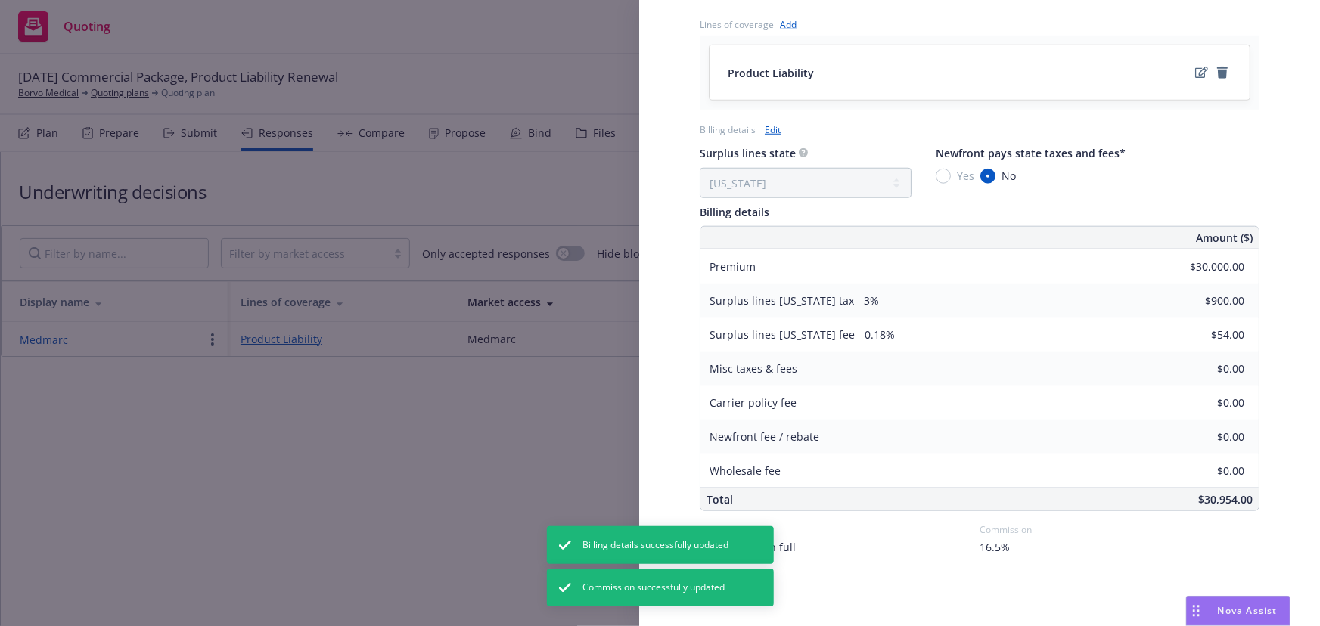  What do you see at coordinates (771, 73) in the screenshot?
I see `span: Product Liability` at bounding box center [771, 73].